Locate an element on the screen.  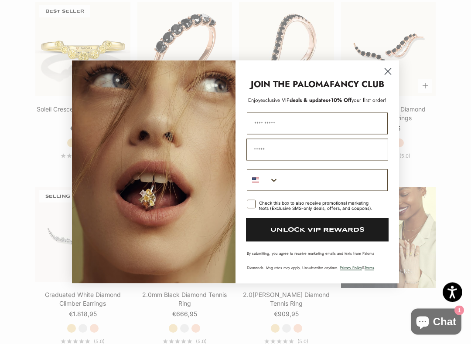
span: + your first order! is located at coordinates (357, 100).